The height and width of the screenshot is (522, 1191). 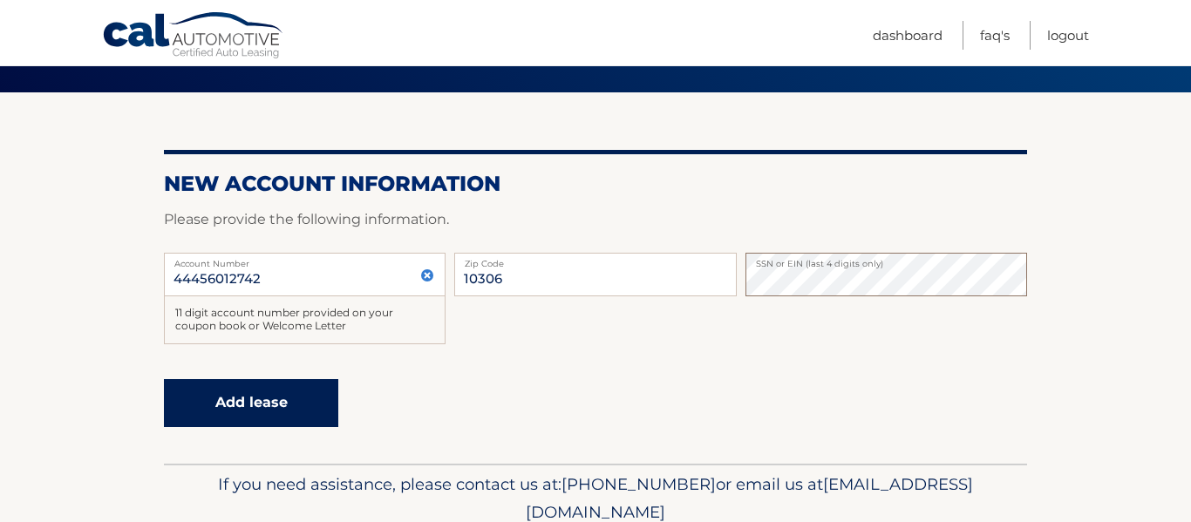 I want to click on input: Account Number, so click(x=304, y=275).